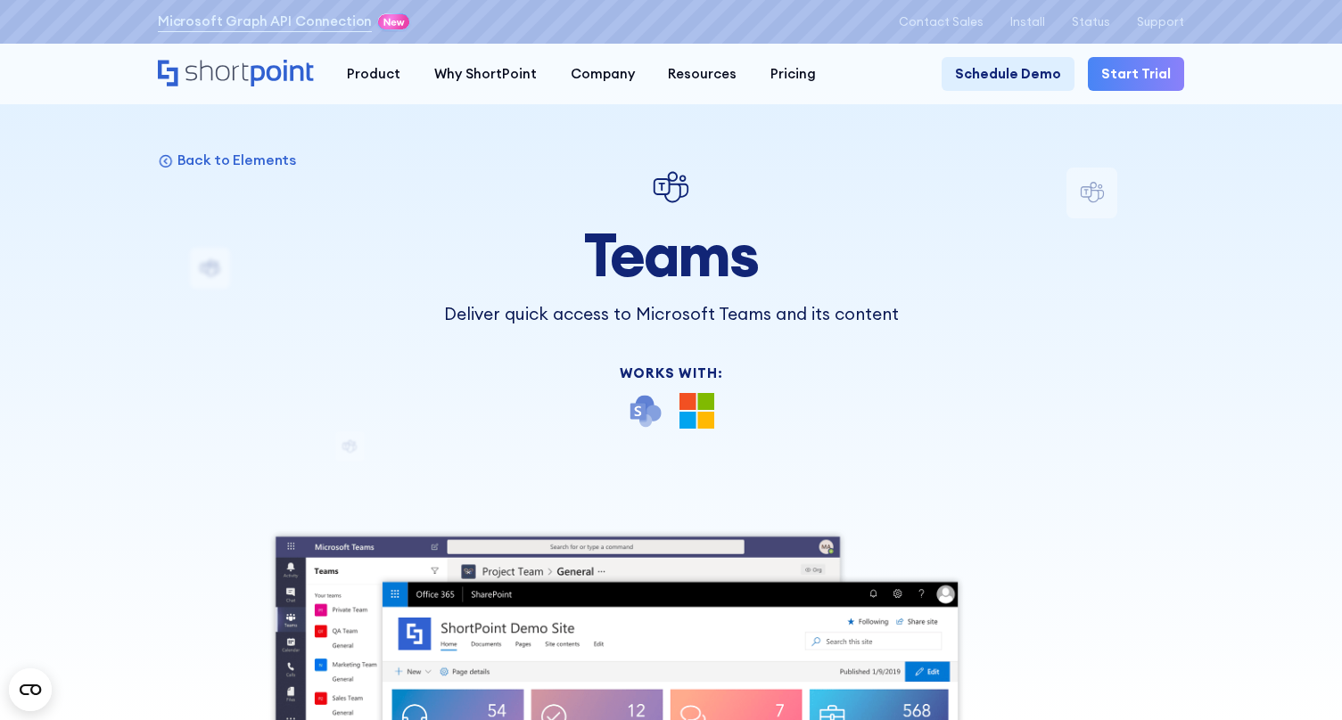  What do you see at coordinates (670, 373) in the screenshot?
I see `div: Works With:` at bounding box center [670, 373].